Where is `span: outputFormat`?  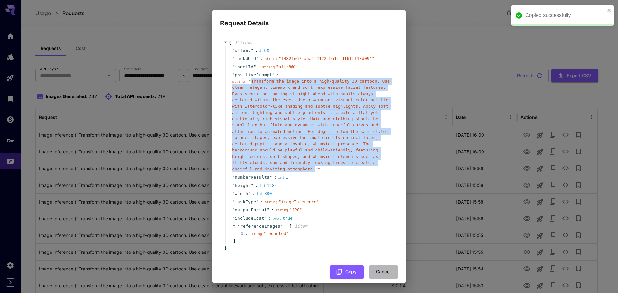 span: outputFormat is located at coordinates (251, 210).